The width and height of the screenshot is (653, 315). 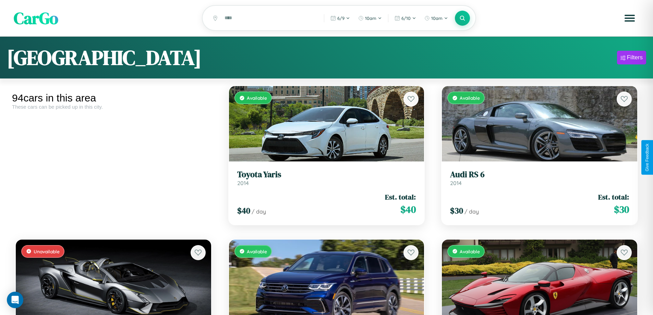 I want to click on span: CarGo, so click(x=36, y=18).